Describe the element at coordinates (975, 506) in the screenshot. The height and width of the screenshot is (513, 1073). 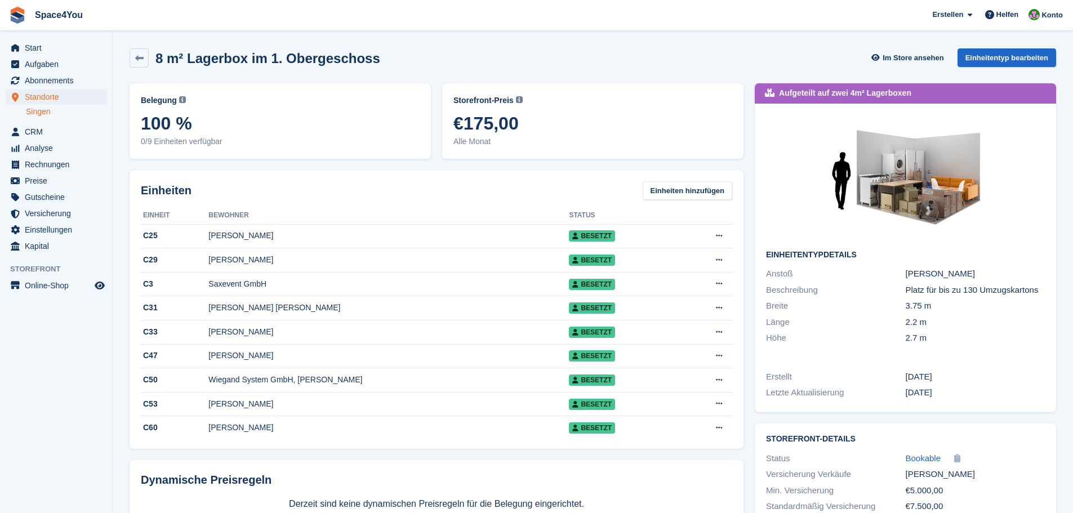
I see `div: €7.500,00` at that location.